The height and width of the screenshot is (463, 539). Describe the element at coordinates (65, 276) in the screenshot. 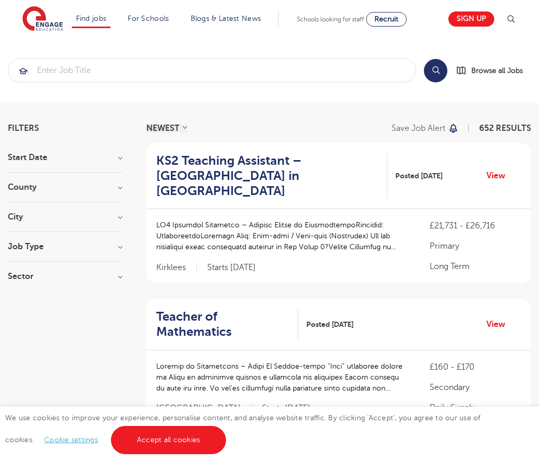

I see `h3: Sector` at that location.